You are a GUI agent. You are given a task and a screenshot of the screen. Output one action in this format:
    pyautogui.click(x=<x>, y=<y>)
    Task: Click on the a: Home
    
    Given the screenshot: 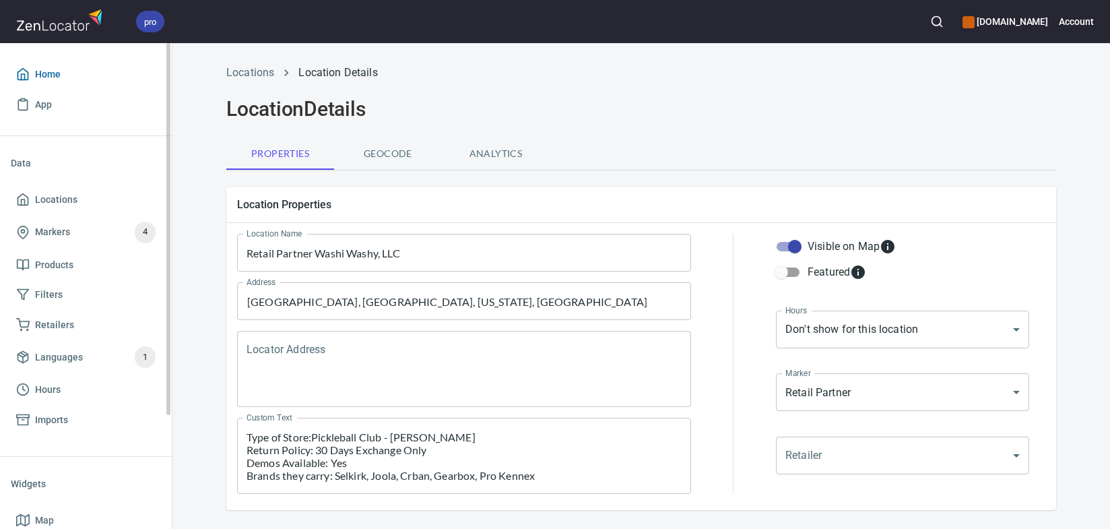 What is the action you would take?
    pyautogui.click(x=86, y=74)
    